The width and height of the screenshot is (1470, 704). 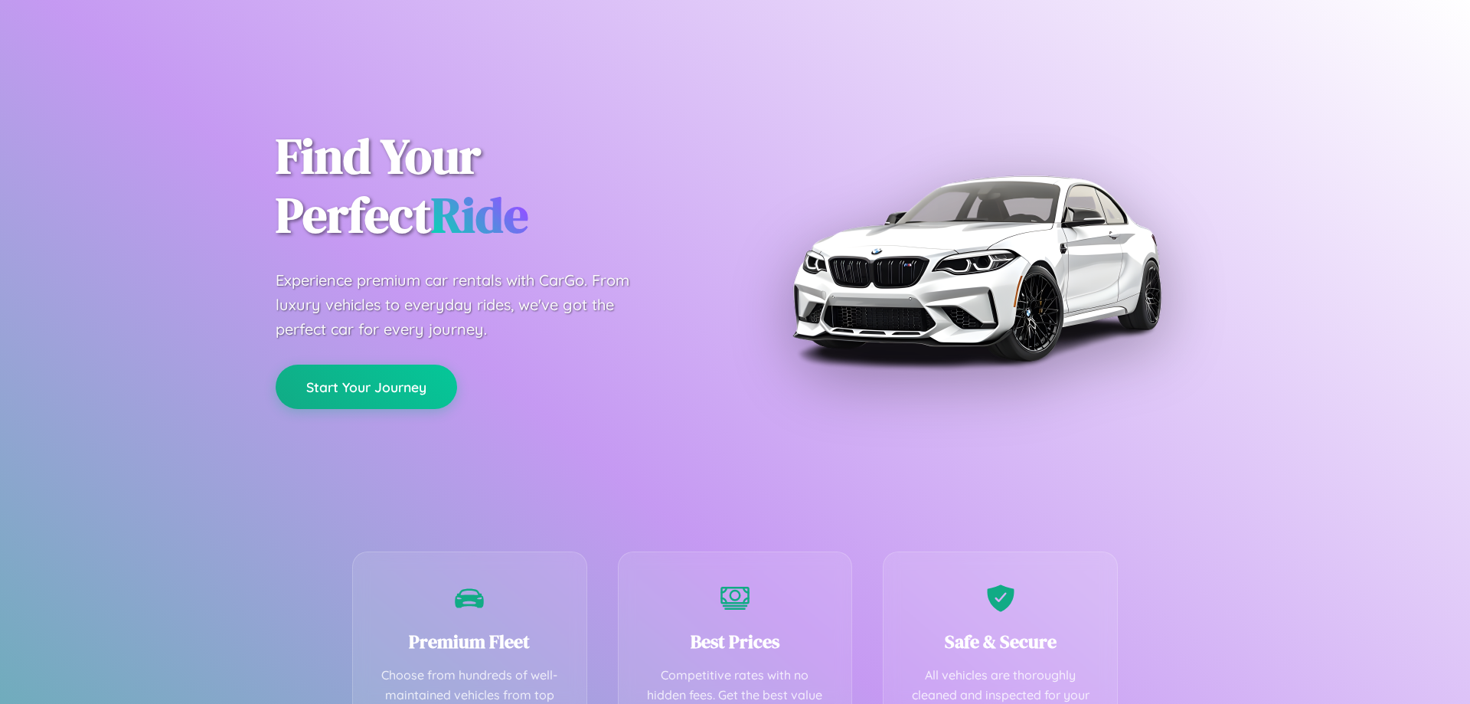 What do you see at coordinates (479, 214) in the screenshot?
I see `span: Ride` at bounding box center [479, 214].